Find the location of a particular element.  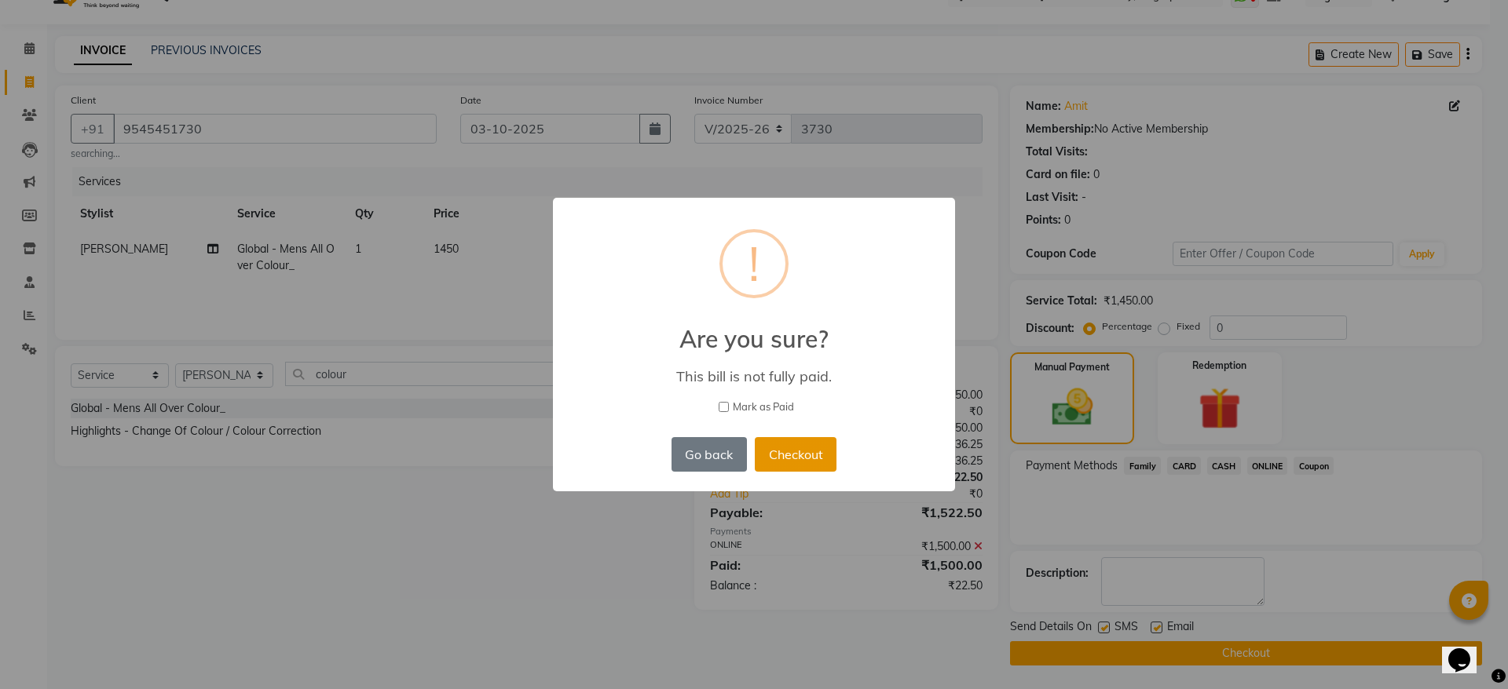

span: Mark as Paid is located at coordinates (763, 408).